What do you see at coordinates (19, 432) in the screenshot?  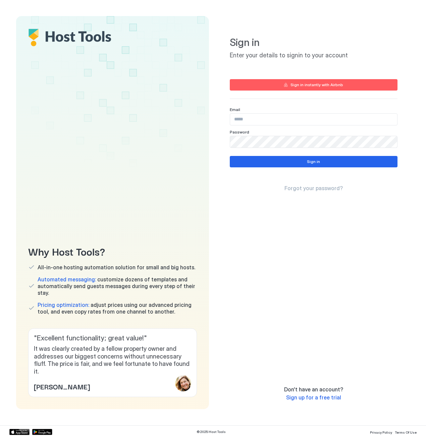 I see `div: App Store` at bounding box center [19, 432].